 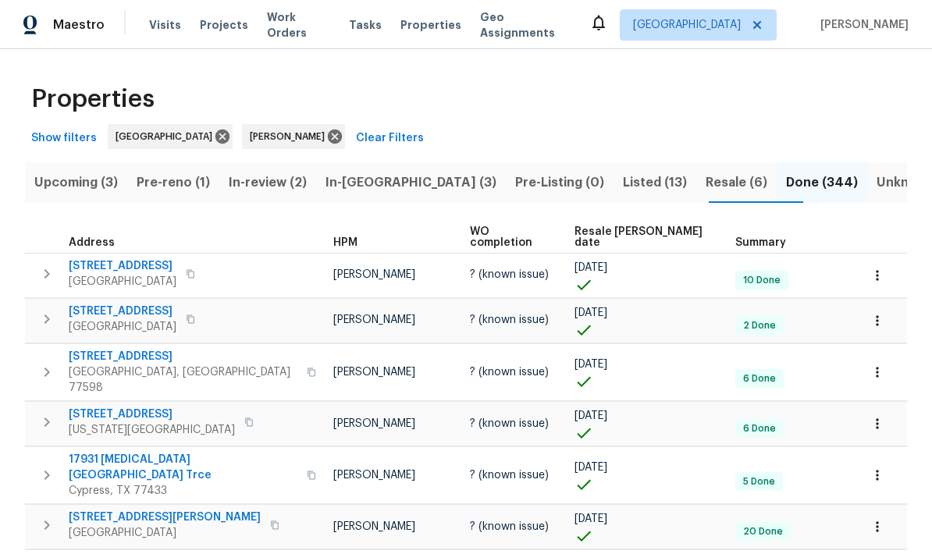 I want to click on button: Show filters, so click(x=64, y=138).